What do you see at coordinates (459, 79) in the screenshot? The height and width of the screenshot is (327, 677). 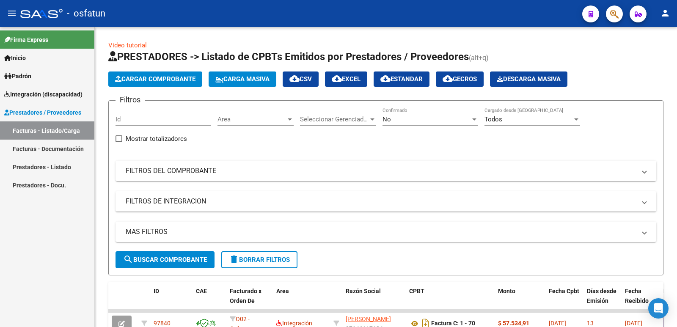 I see `span: Gecros` at bounding box center [459, 79].